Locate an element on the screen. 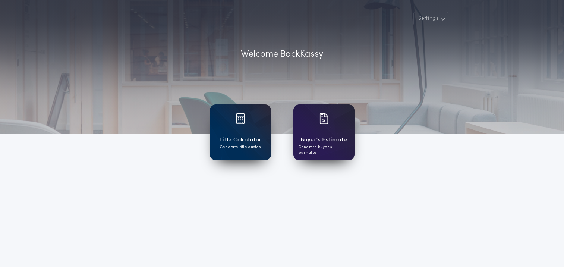 The image size is (564, 267). a: card iconBuyer's EstimateGenerate buyer's estimates is located at coordinates (324, 132).